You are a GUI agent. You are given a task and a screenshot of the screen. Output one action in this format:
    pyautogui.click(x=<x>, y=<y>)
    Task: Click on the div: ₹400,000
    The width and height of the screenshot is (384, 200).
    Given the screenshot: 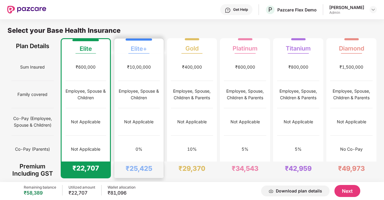 What is the action you would take?
    pyautogui.click(x=192, y=67)
    